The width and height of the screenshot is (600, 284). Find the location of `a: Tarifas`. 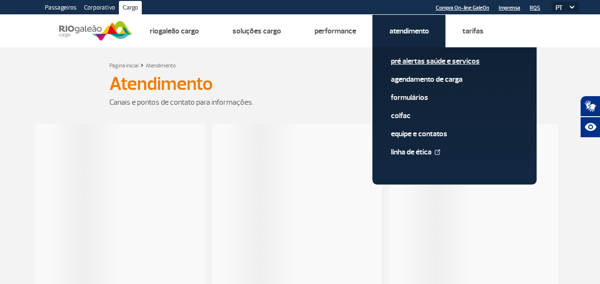

a: Tarifas is located at coordinates (473, 31).